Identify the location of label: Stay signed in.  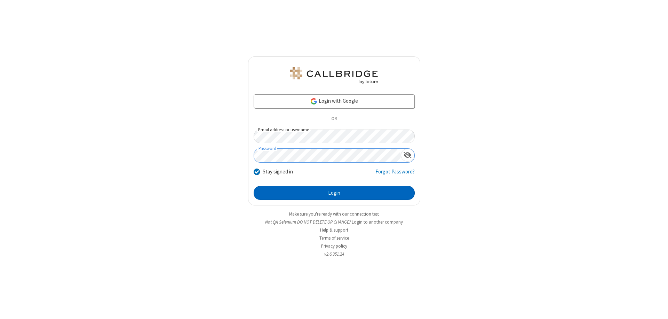
(278, 172).